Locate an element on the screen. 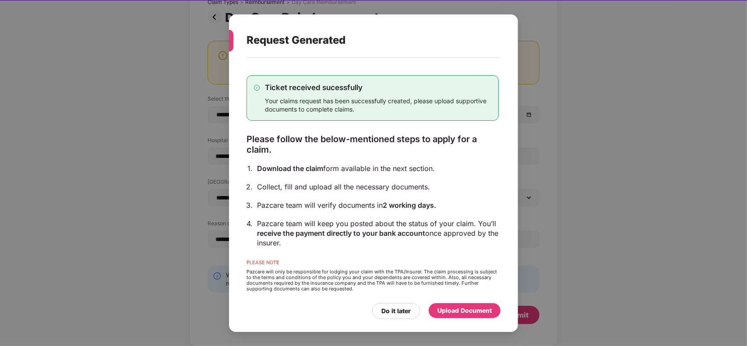 This screenshot has height=346, width=747. div: Do it later is located at coordinates (396, 311).